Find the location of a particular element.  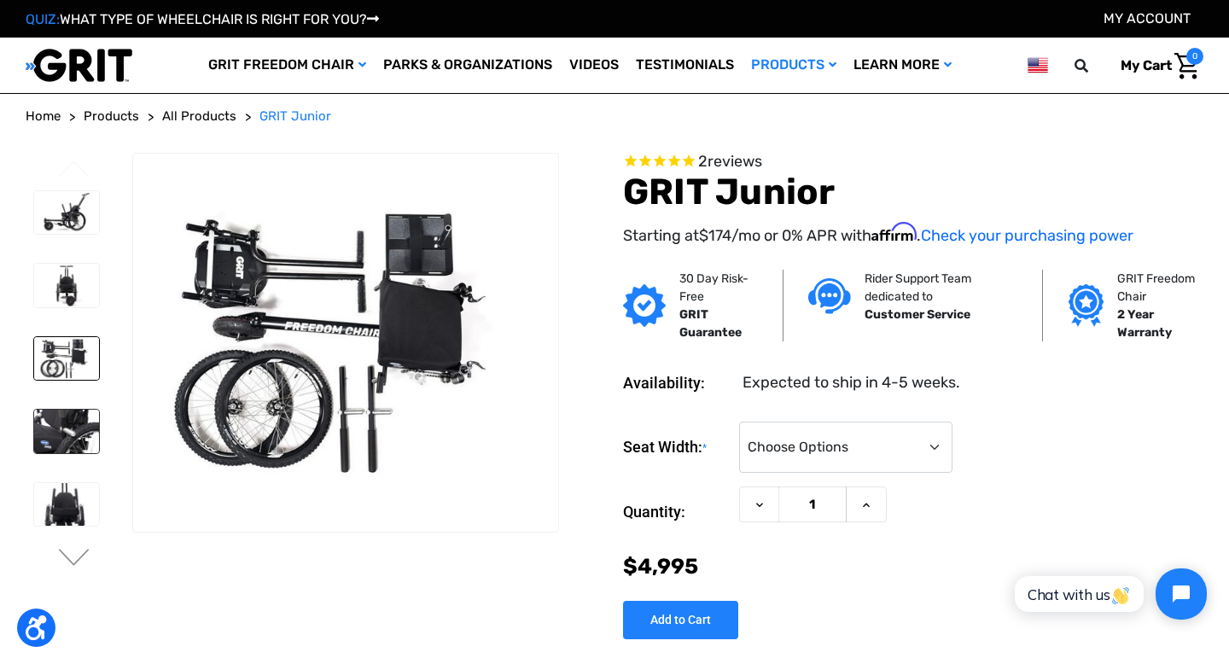

img: GRIT Junior: front view of kid-sized model of GRIT Freedom Chair all terrain wheelchair is located at coordinates (67, 285).